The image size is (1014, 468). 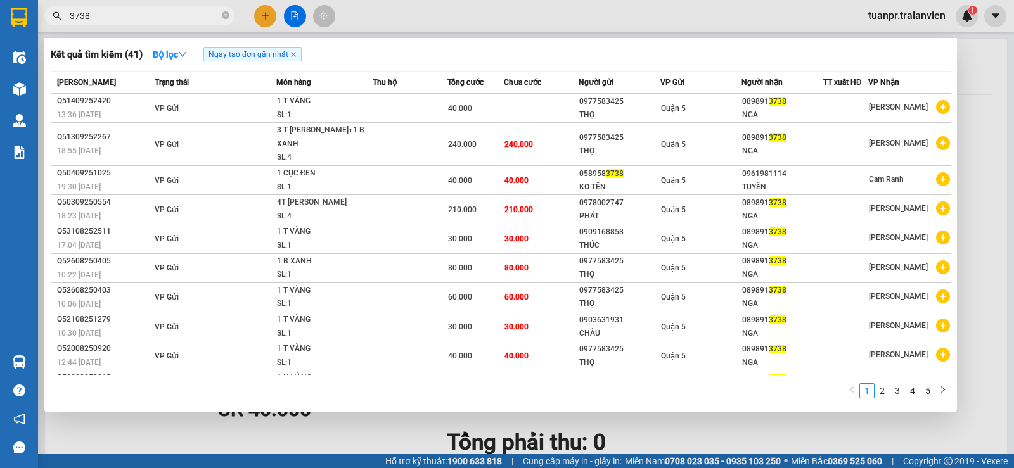 I want to click on span: Món hàng, so click(x=293, y=82).